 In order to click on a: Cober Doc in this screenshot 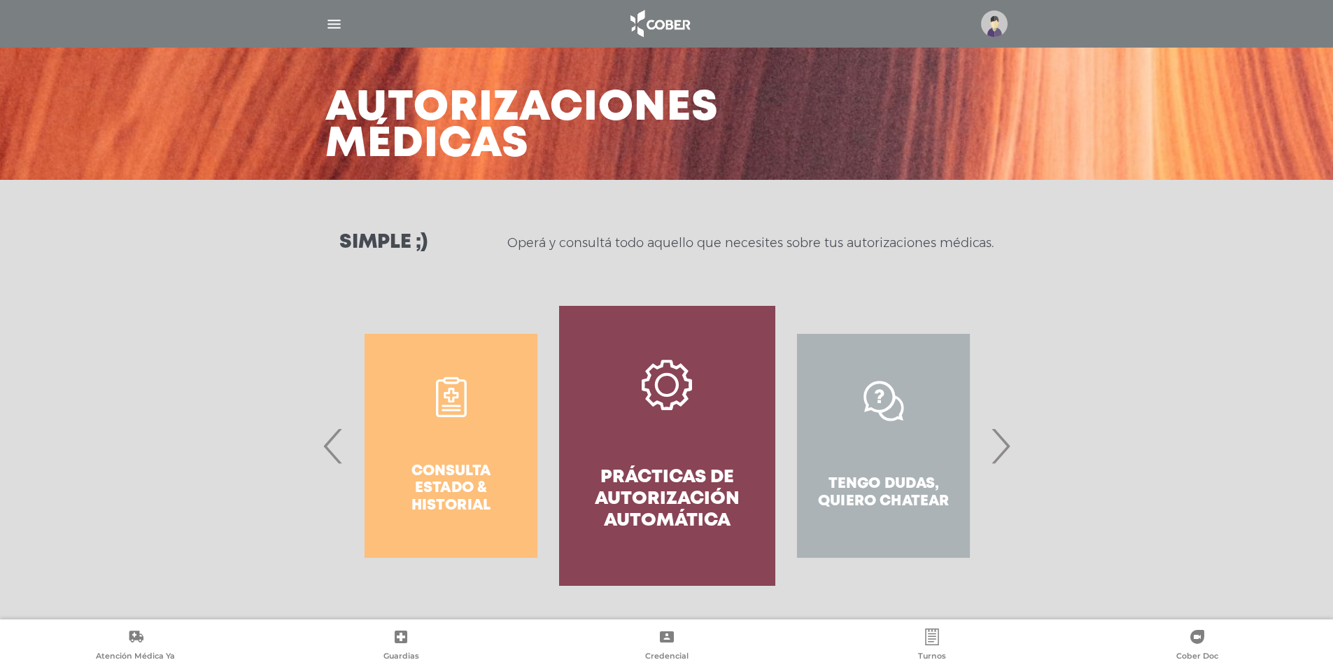, I will do `click(1197, 646)`.